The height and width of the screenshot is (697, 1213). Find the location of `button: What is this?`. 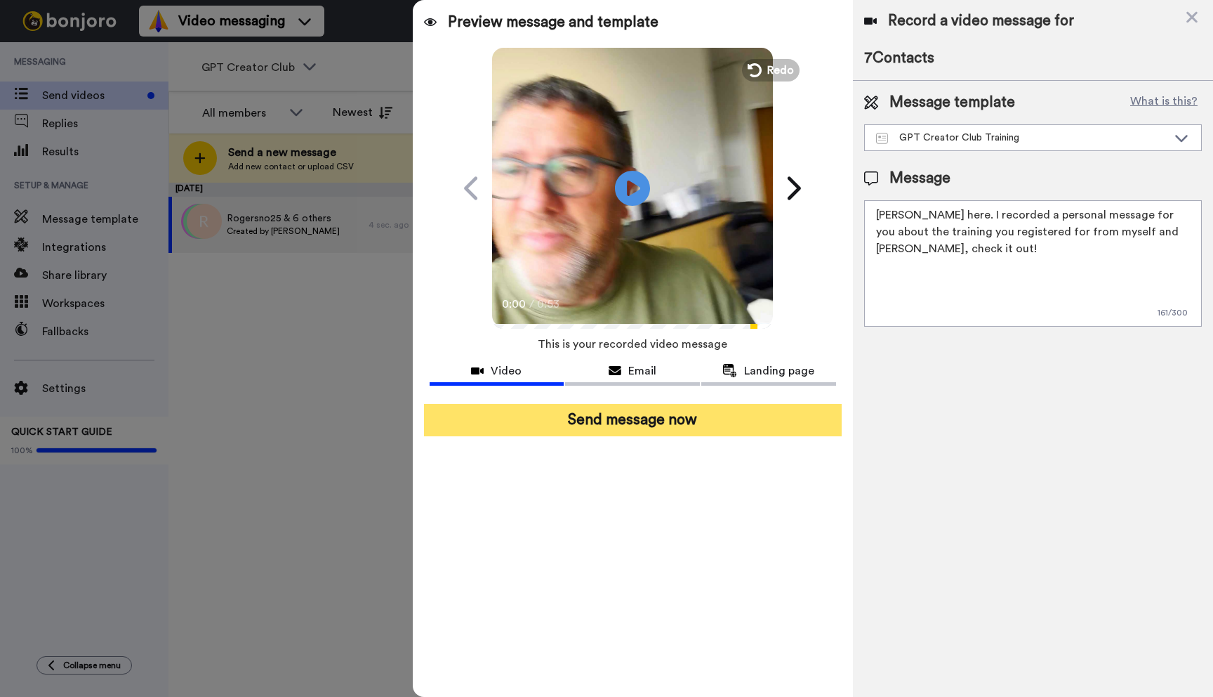

button: What is this? is located at coordinates (1164, 103).